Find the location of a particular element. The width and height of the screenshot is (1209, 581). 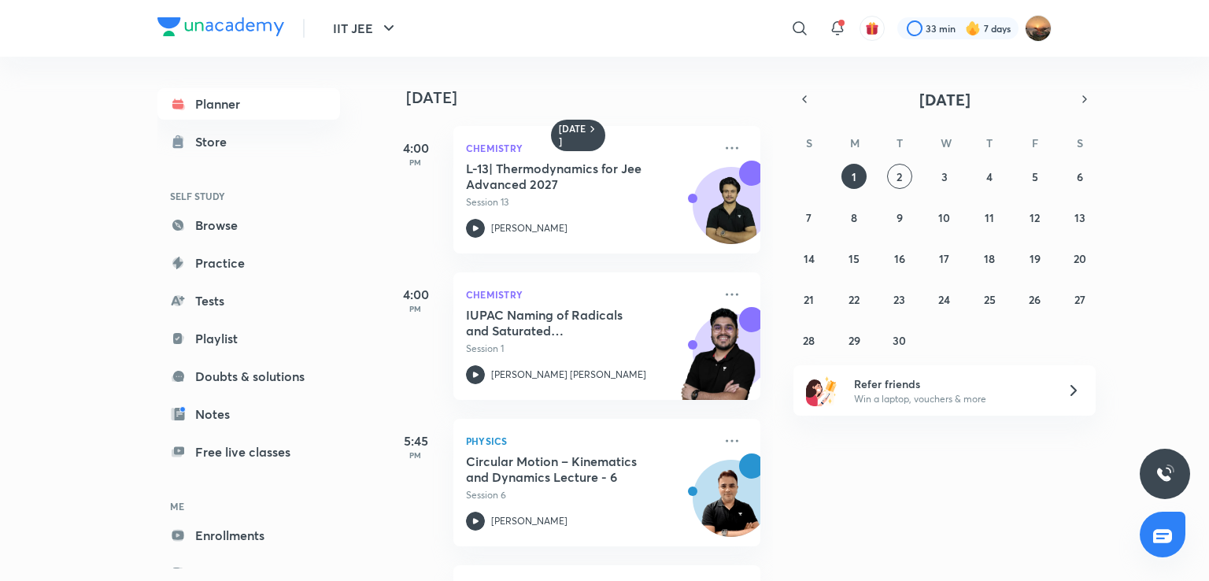

abbr: Tuesday is located at coordinates (899, 142).